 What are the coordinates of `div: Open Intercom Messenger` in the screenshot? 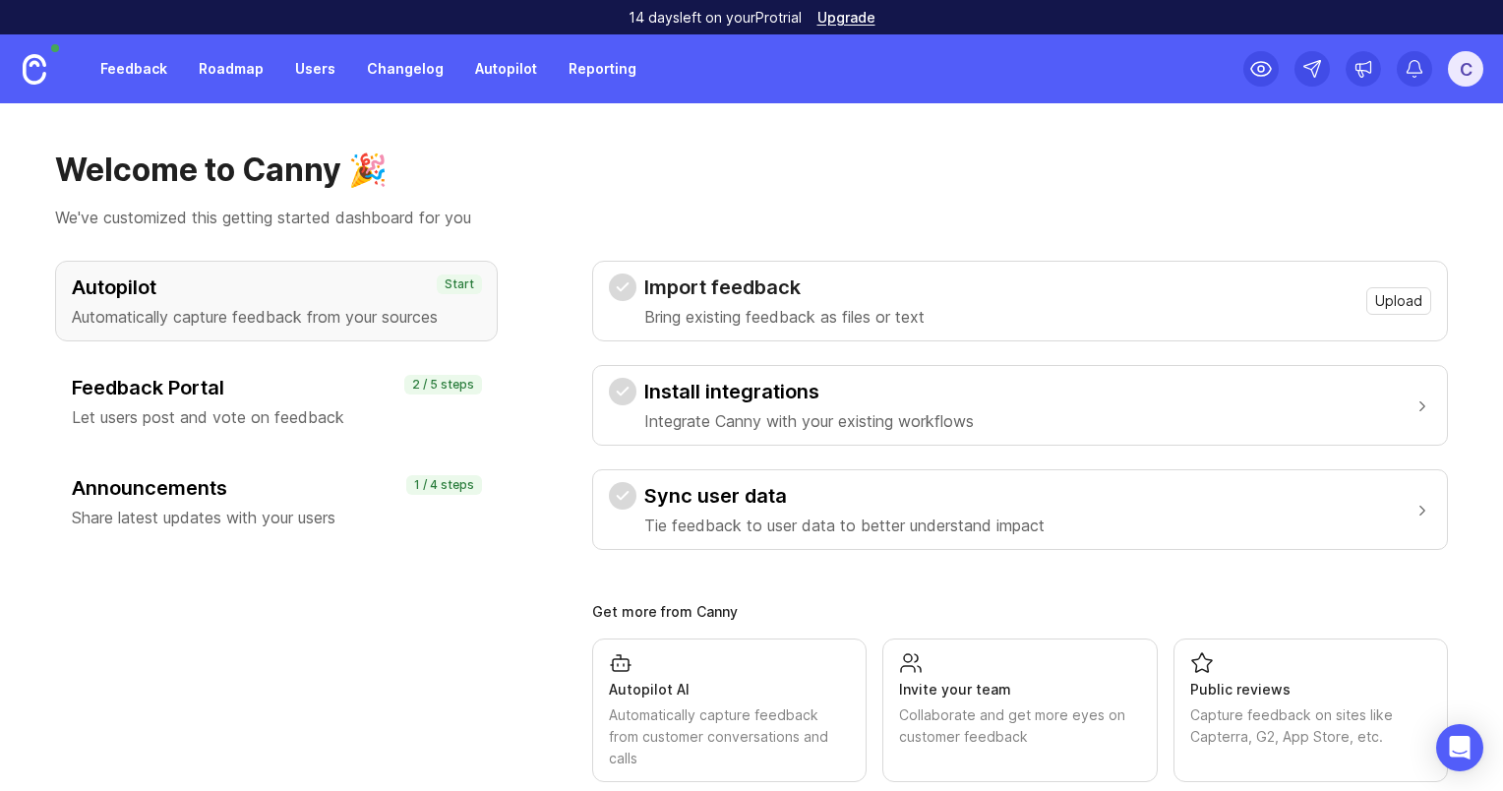 It's located at (1460, 748).